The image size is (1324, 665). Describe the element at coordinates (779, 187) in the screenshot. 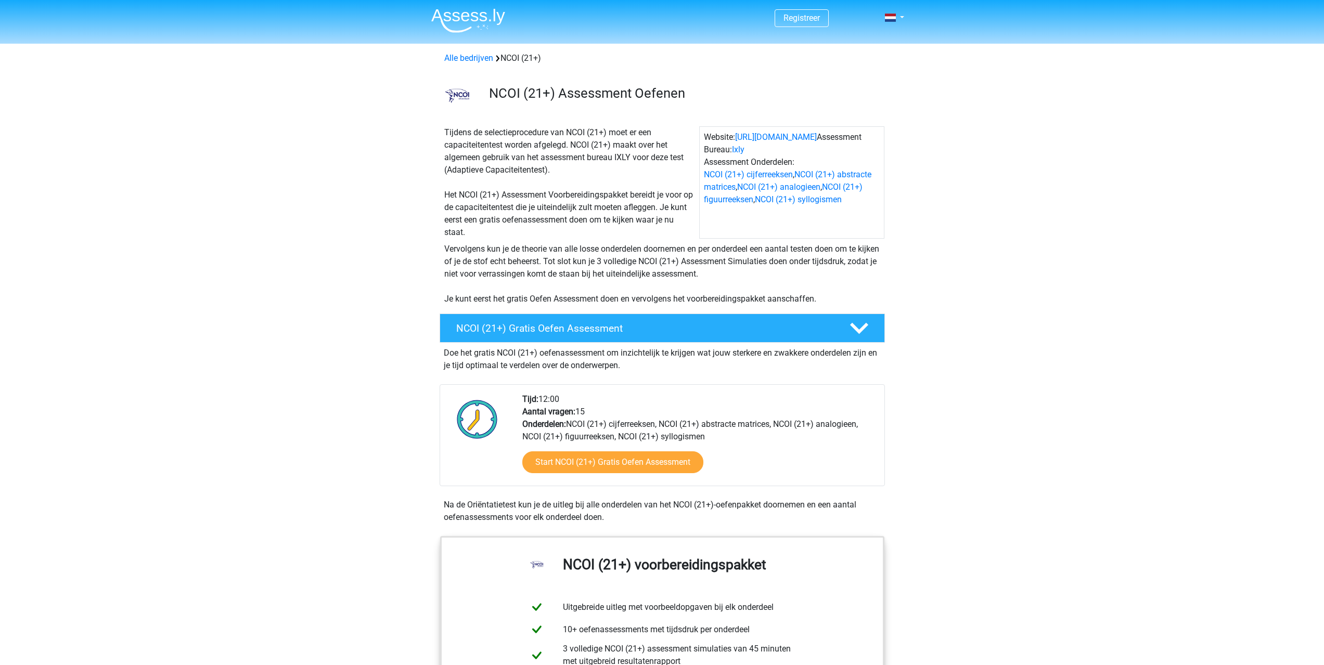

I see `a: NCOI (21+) analogieen` at that location.